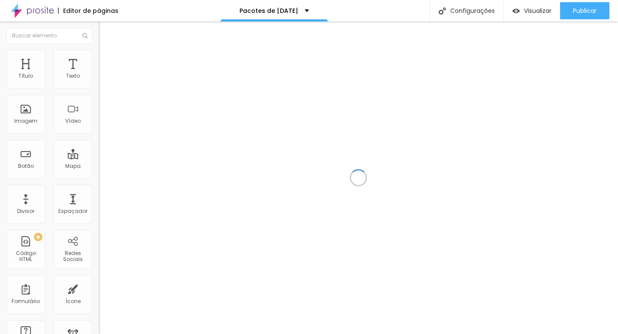 This screenshot has height=334, width=618. What do you see at coordinates (538, 11) in the screenshot?
I see `span: Visualizar` at bounding box center [538, 11].